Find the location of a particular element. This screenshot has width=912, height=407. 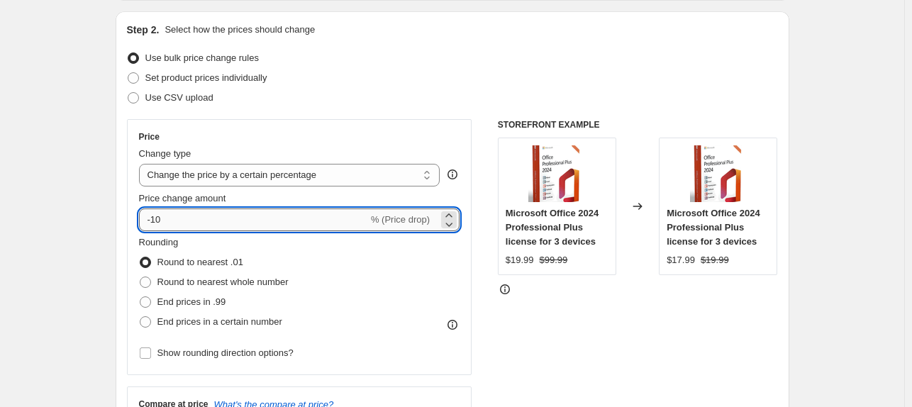

span: Use CSV upload is located at coordinates (179, 97).